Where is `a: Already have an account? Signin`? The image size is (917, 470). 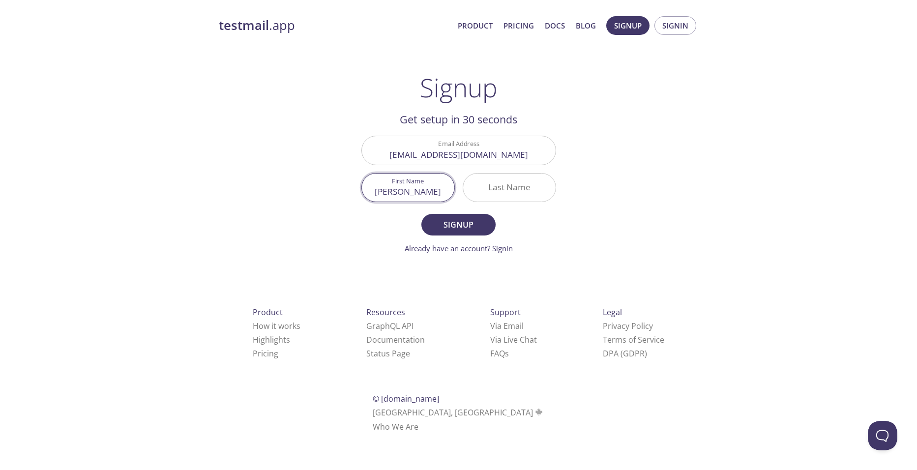 a: Already have an account? Signin is located at coordinates (459, 248).